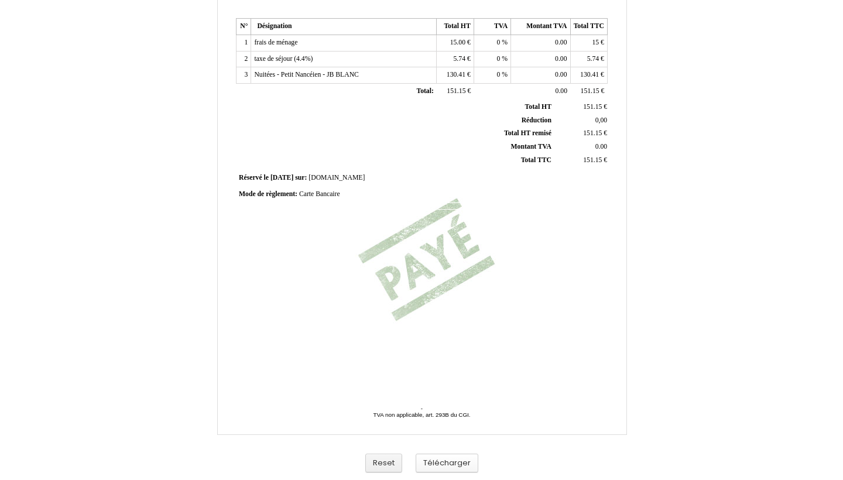  What do you see at coordinates (383, 463) in the screenshot?
I see `button: Reset` at bounding box center [383, 463].